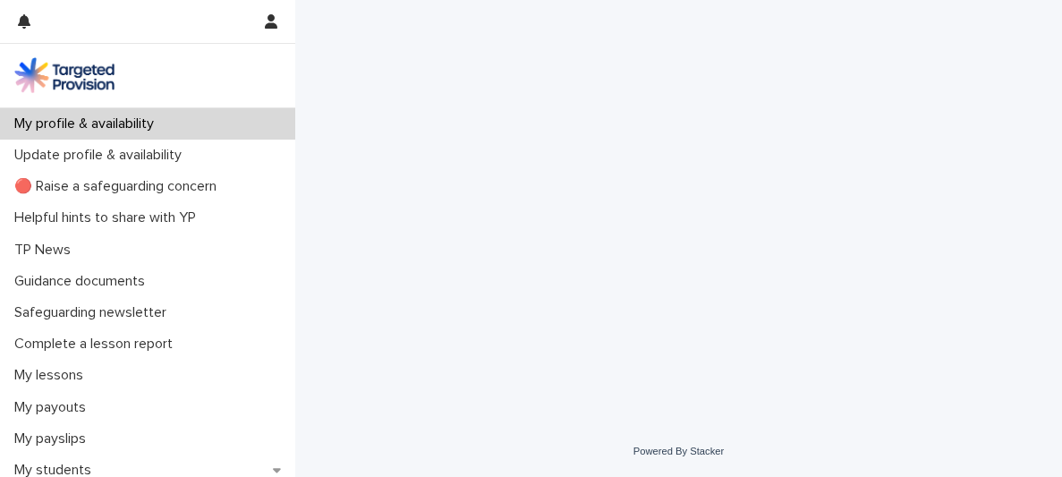 The image size is (1062, 477). I want to click on p: Update profile & availability, so click(101, 155).